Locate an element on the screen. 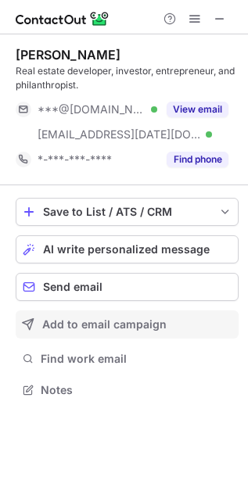 The width and height of the screenshot is (248, 498). button: Notes is located at coordinates (127, 390).